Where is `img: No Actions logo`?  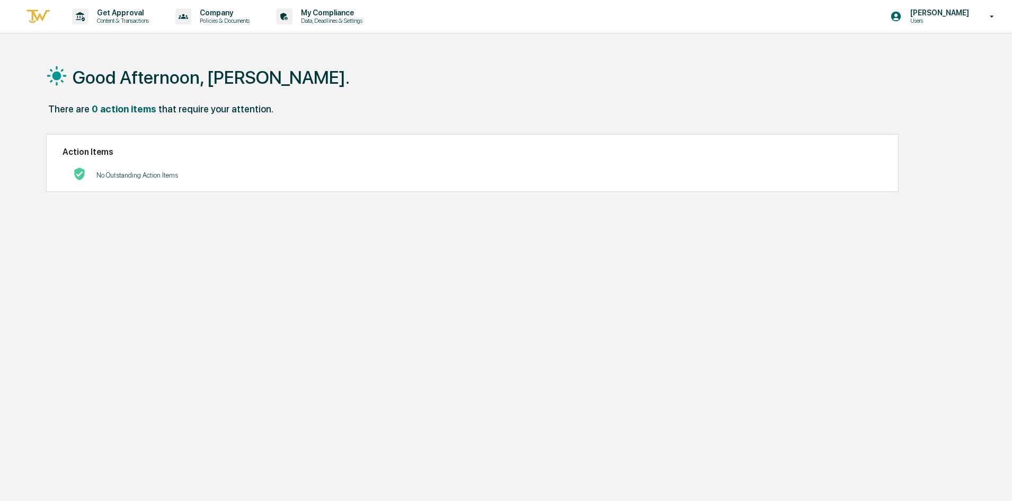
img: No Actions logo is located at coordinates (80, 174).